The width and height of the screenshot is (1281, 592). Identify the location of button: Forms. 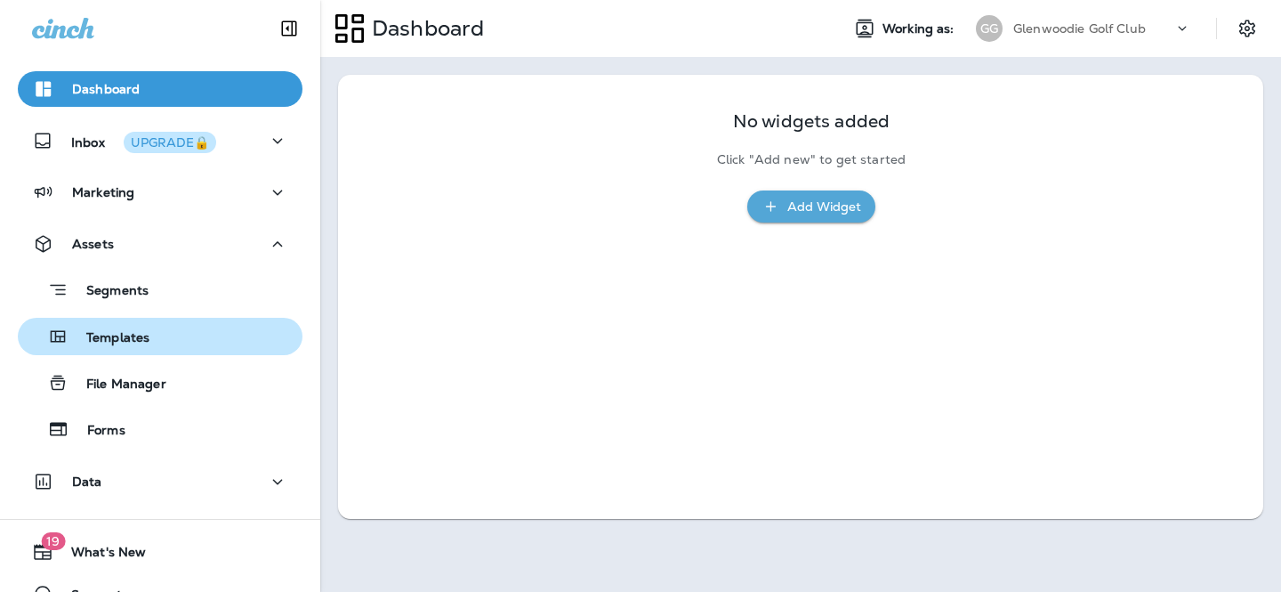
(160, 429).